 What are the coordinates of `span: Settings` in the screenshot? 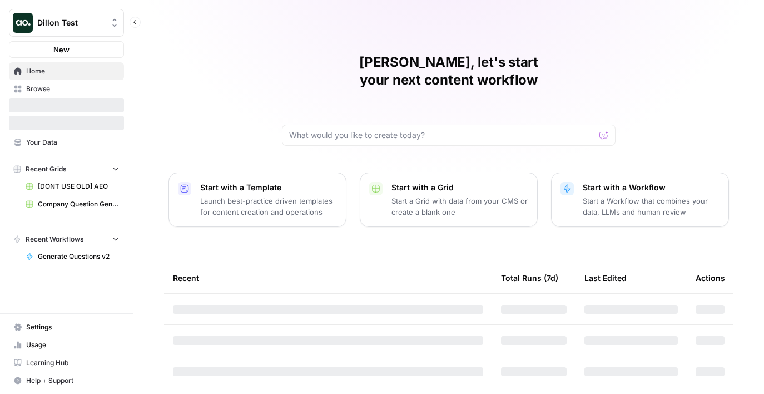 It's located at (72, 327).